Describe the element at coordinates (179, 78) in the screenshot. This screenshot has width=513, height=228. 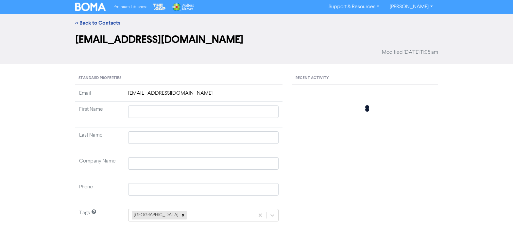
I see `div: Standard Properties` at that location.